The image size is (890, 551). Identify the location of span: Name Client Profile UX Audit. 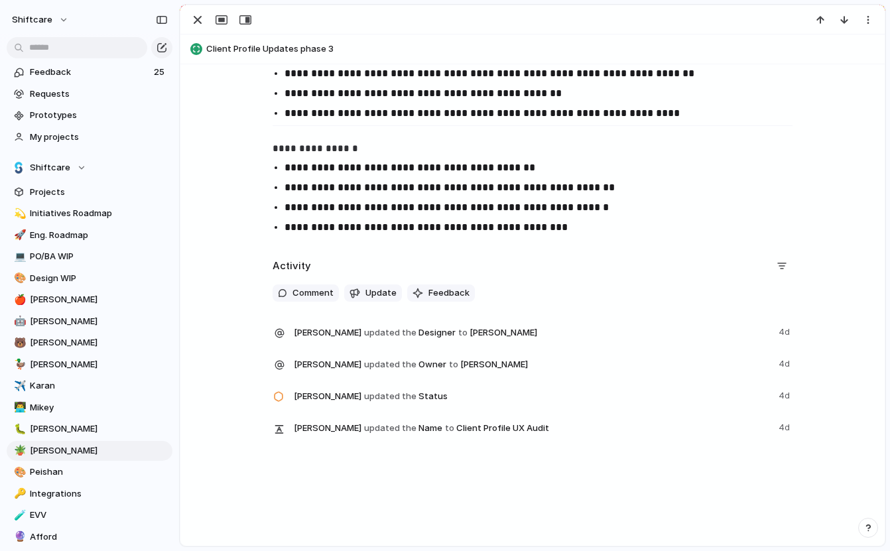
(532, 428).